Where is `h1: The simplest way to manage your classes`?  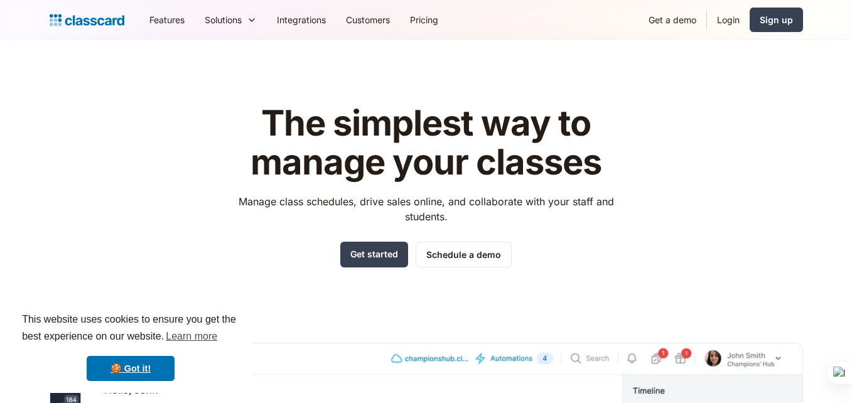
h1: The simplest way to manage your classes is located at coordinates (426, 143).